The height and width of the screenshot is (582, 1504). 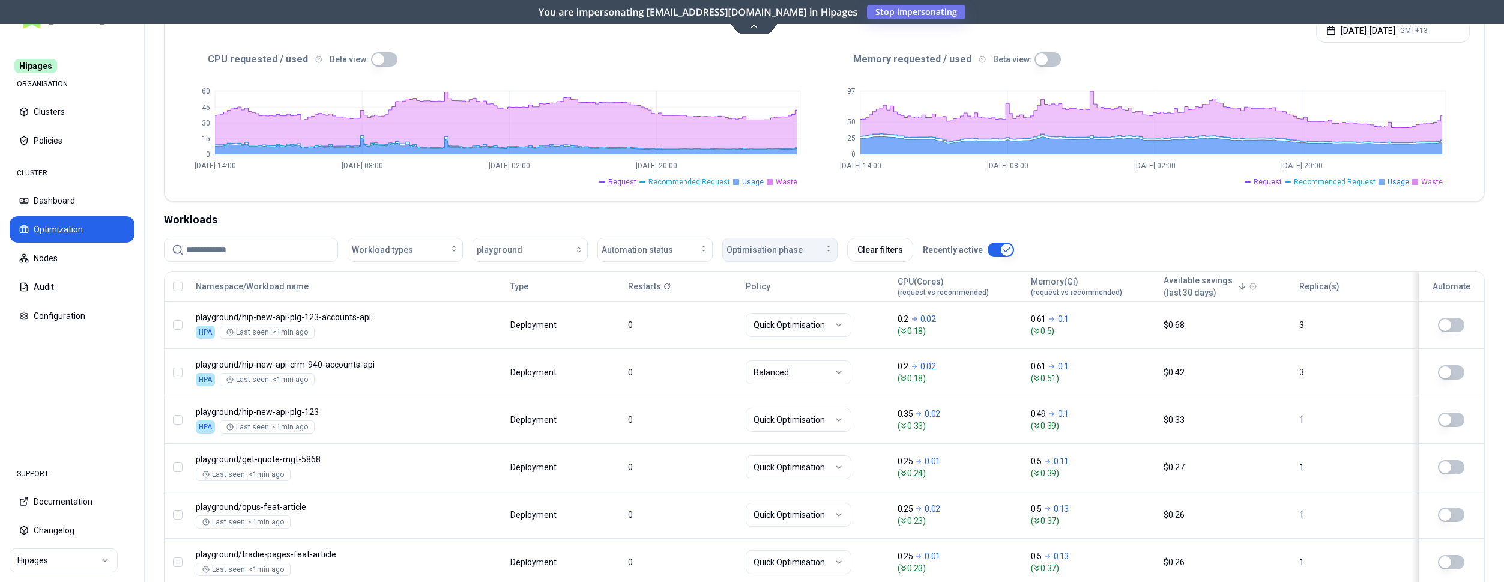 I want to click on div: Automate, so click(x=1451, y=286).